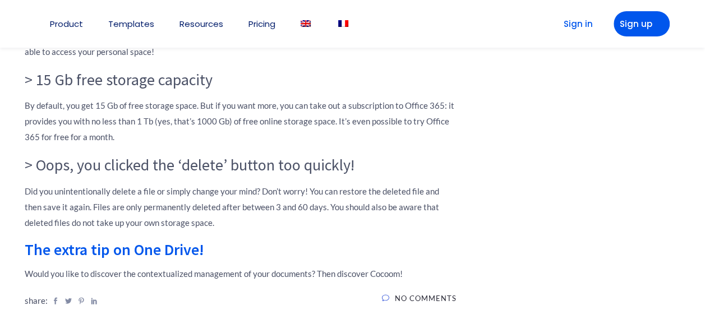 The height and width of the screenshot is (333, 705). I want to click on a: Product, so click(66, 24).